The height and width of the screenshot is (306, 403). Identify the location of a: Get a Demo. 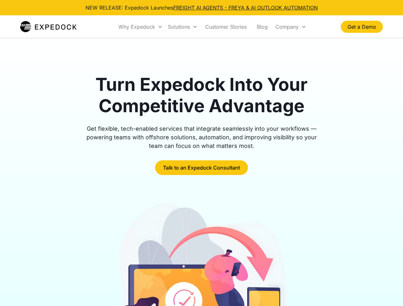
(362, 27).